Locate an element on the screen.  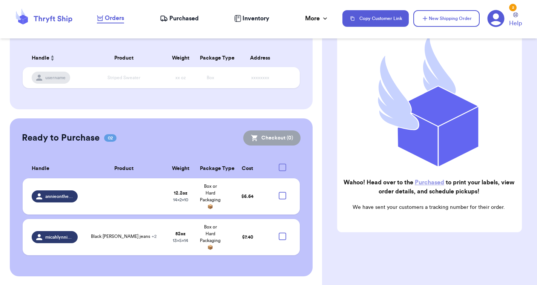
strong: 12.2 oz is located at coordinates (181, 193).